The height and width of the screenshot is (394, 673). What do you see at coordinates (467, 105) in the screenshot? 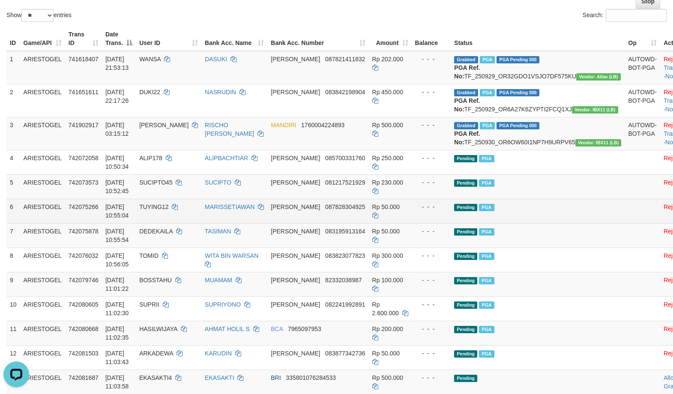
I see `b: PGA Ref. No:` at bounding box center [467, 105].